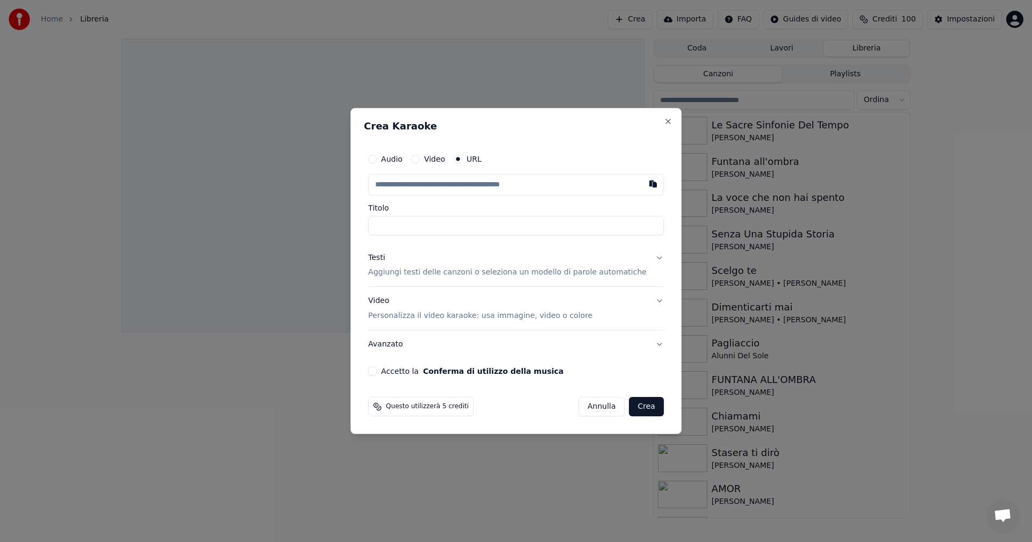 The height and width of the screenshot is (542, 1032). I want to click on label: Titolo, so click(516, 208).